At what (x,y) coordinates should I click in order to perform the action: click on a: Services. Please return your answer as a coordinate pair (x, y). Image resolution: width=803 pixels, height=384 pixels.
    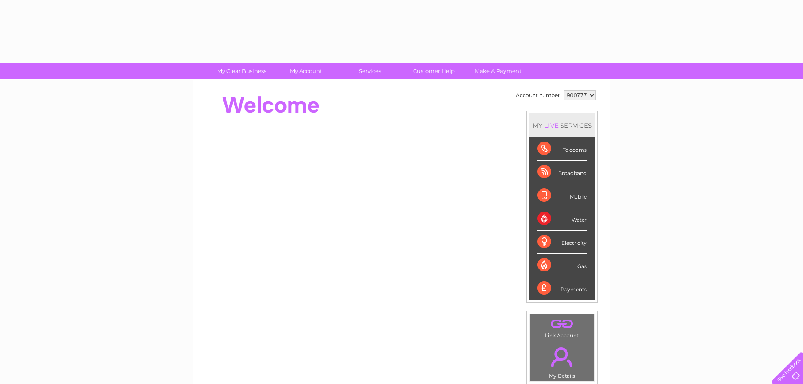
    Looking at the image, I should click on (370, 71).